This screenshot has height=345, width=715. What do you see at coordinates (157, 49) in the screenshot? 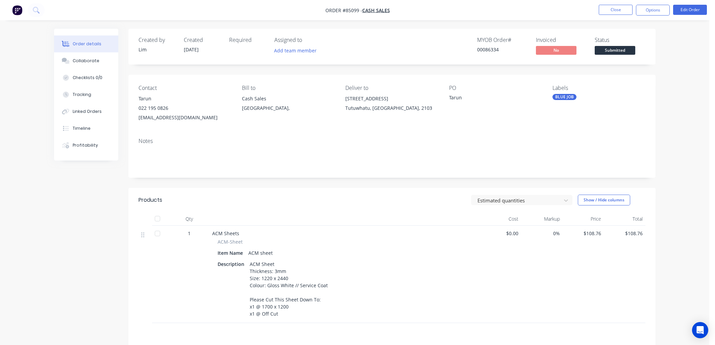
I see `div: Lim` at bounding box center [157, 49].